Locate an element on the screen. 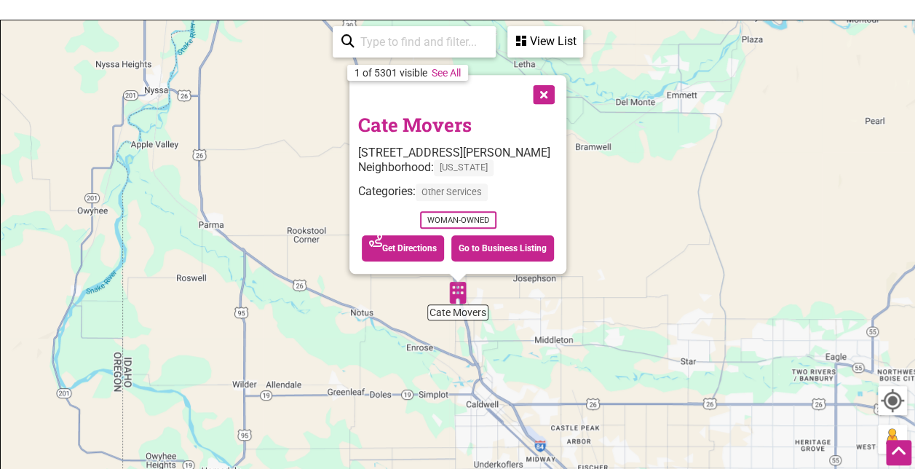 The width and height of the screenshot is (915, 469). div: Scroll Back to Top is located at coordinates (898, 452).